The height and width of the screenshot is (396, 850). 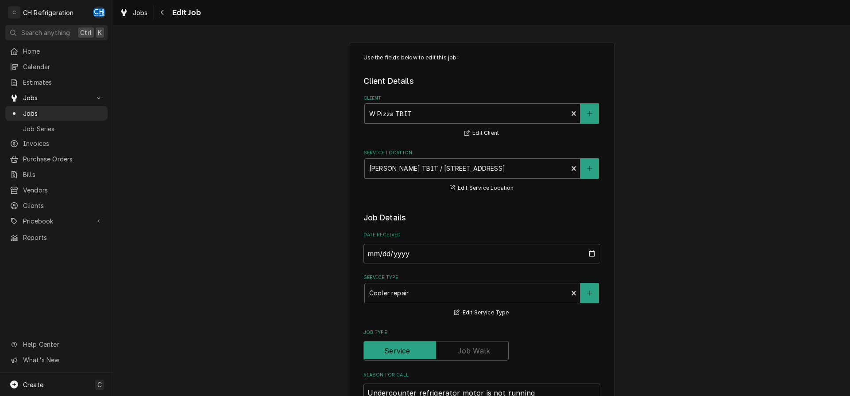 I want to click on span: Reports, so click(x=63, y=237).